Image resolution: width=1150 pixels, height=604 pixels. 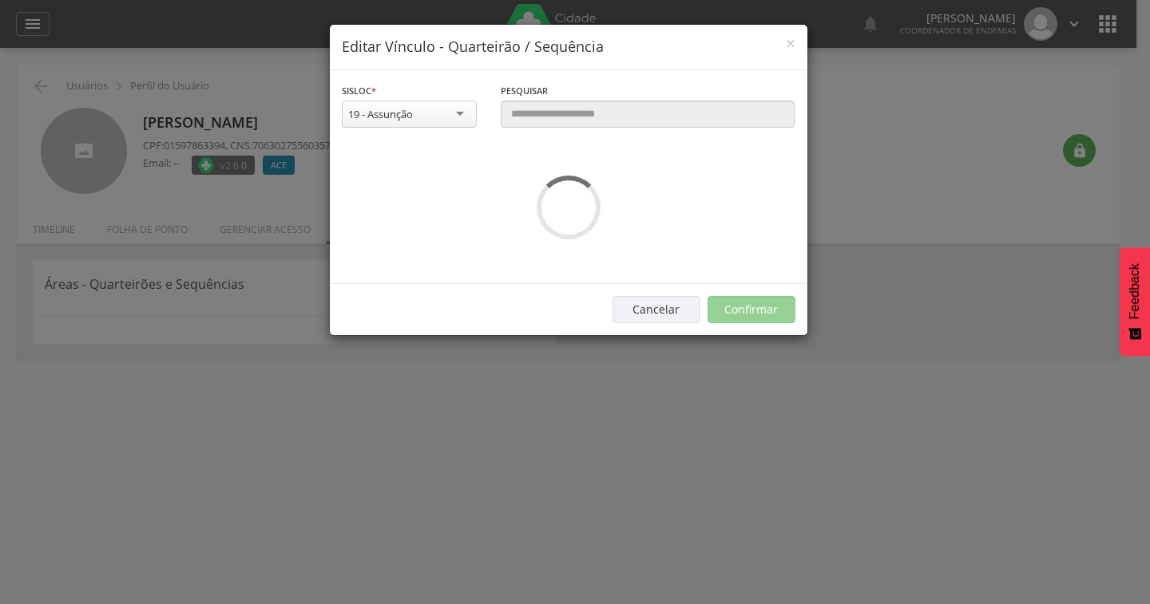 What do you see at coordinates (751, 310) in the screenshot?
I see `button: Confirmar` at bounding box center [751, 310].